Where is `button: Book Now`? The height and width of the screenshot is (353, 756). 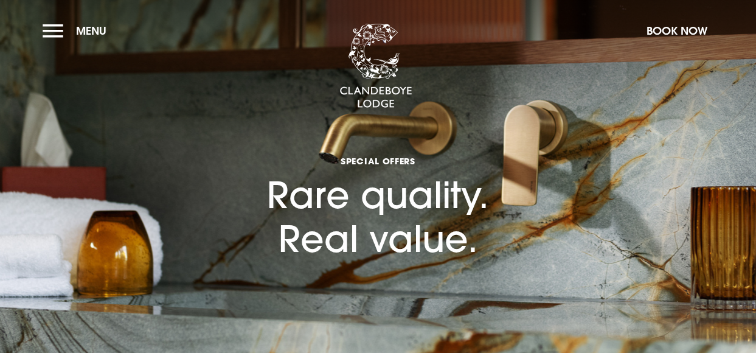 button: Book Now is located at coordinates (677, 30).